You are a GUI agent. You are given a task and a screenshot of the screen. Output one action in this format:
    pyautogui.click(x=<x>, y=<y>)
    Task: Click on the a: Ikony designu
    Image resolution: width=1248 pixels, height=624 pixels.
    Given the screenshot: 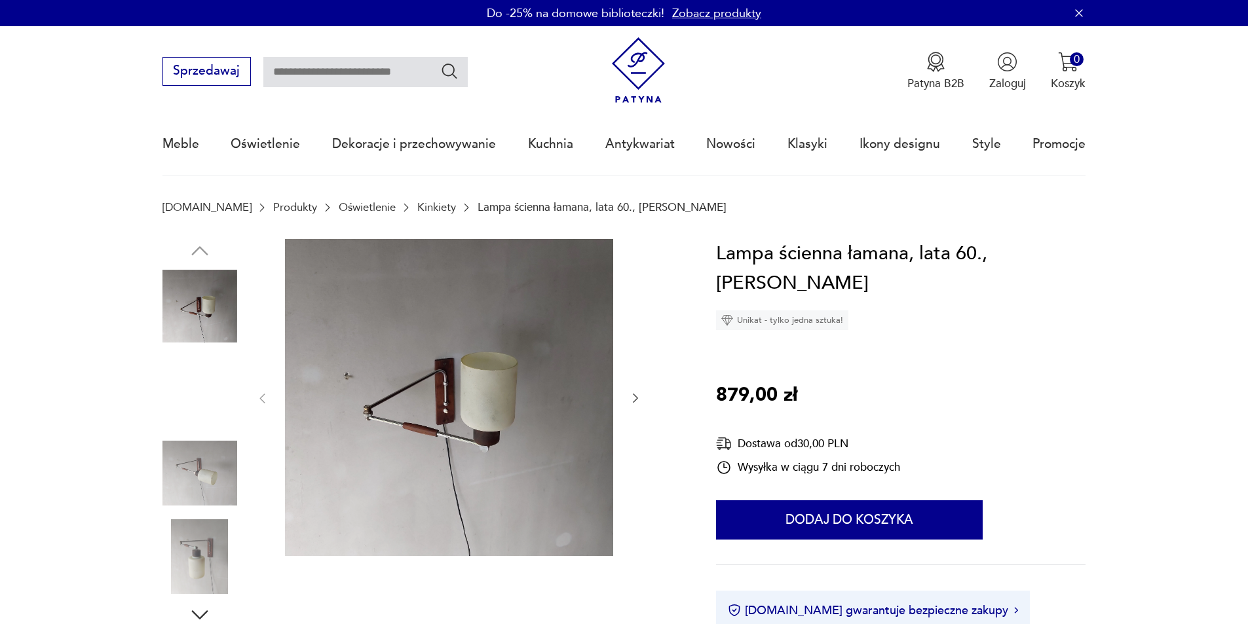 What is the action you would take?
    pyautogui.click(x=899, y=144)
    